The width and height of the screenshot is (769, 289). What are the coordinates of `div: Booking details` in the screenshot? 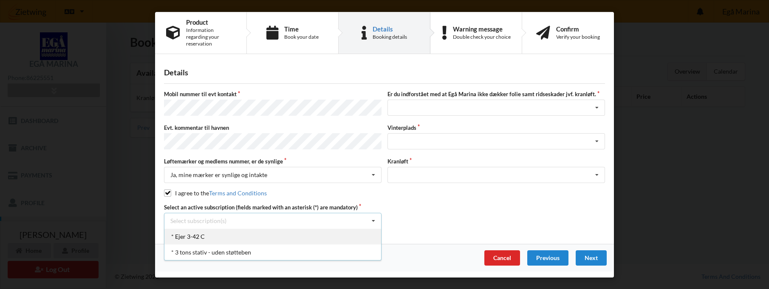 It's located at (390, 37).